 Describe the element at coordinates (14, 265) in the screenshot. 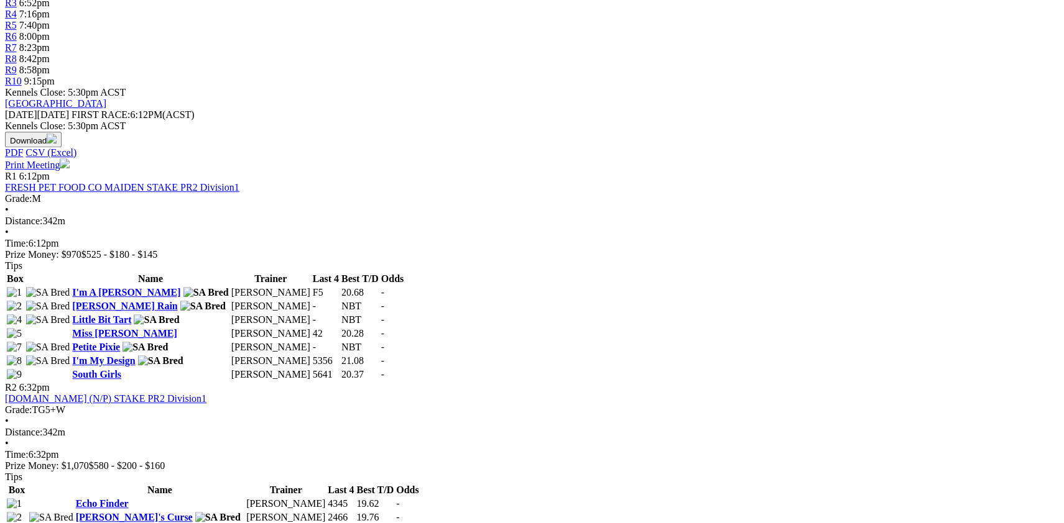

I see `span: Tips` at that location.